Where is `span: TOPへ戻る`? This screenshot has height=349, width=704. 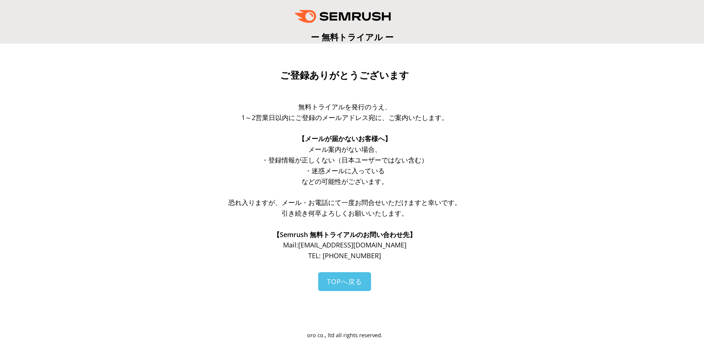
span: TOPへ戻る is located at coordinates (345, 282).